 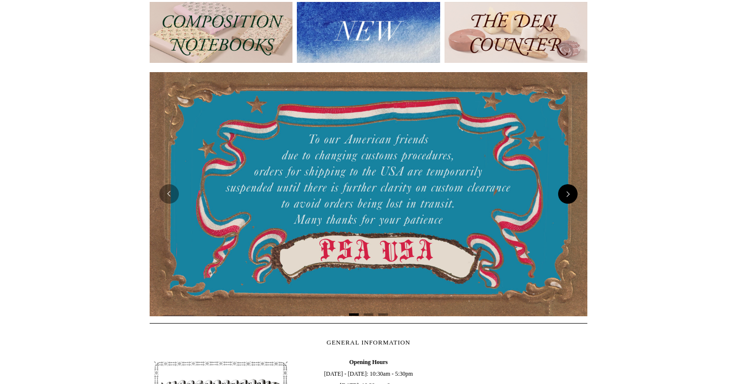 What do you see at coordinates (368, 32) in the screenshot?
I see `img: New.jpg__PID:f73bdf93-380a-4a35-bcfe-7823039498e1` at bounding box center [368, 32].